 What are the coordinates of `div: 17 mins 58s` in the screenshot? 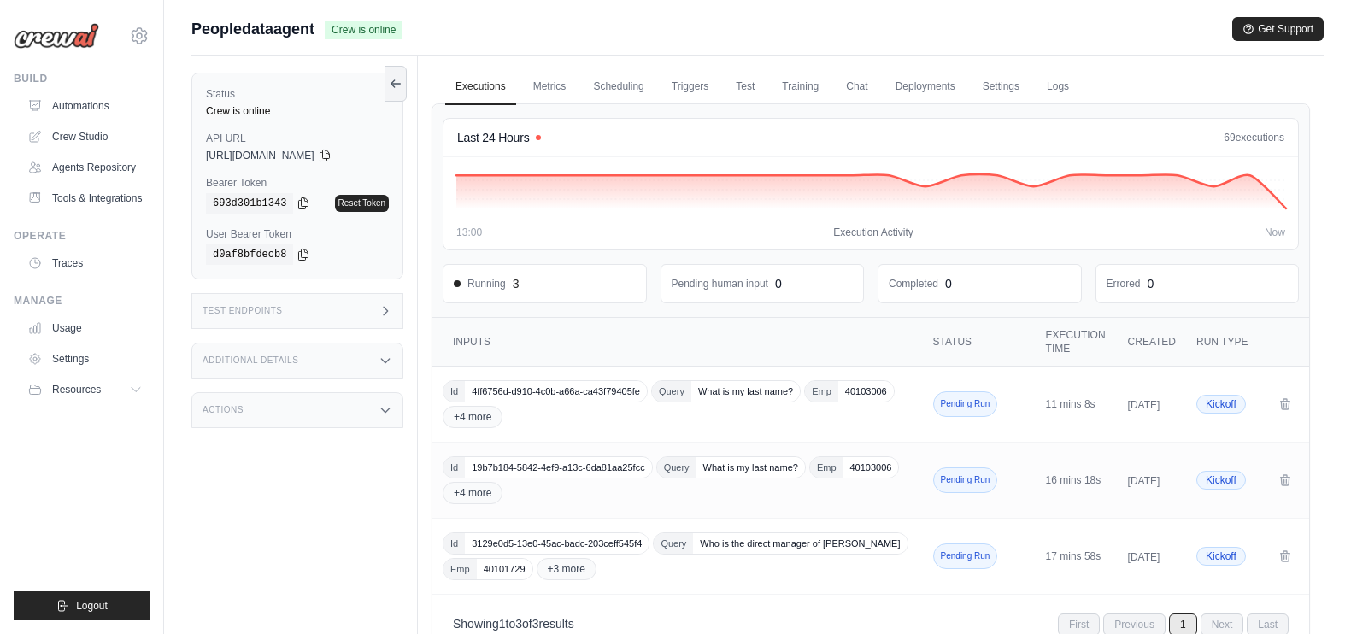 It's located at (1077, 556).